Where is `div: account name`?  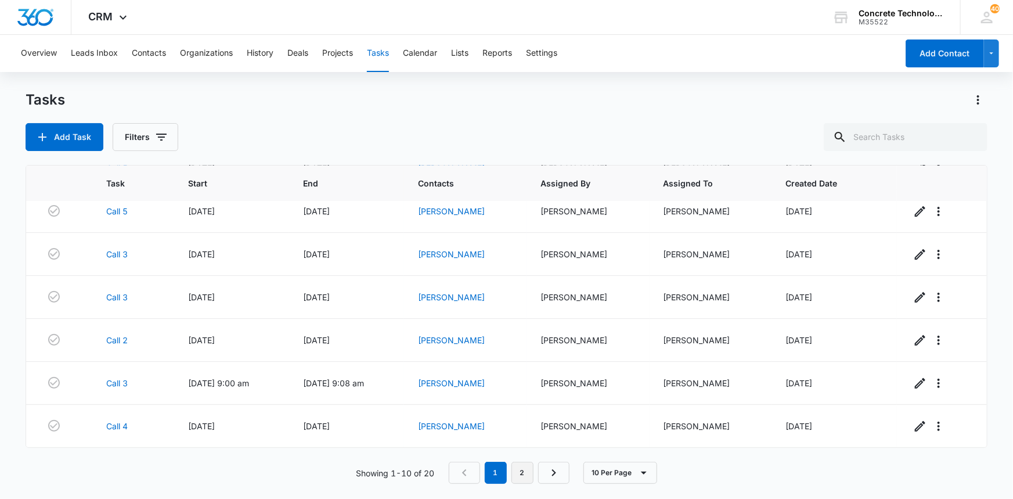 div: account name is located at coordinates (901, 13).